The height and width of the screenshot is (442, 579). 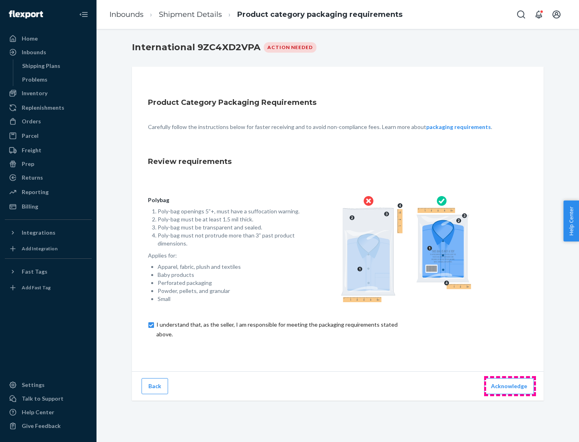 What do you see at coordinates (48, 399) in the screenshot?
I see `a: Talk to Support` at bounding box center [48, 399].